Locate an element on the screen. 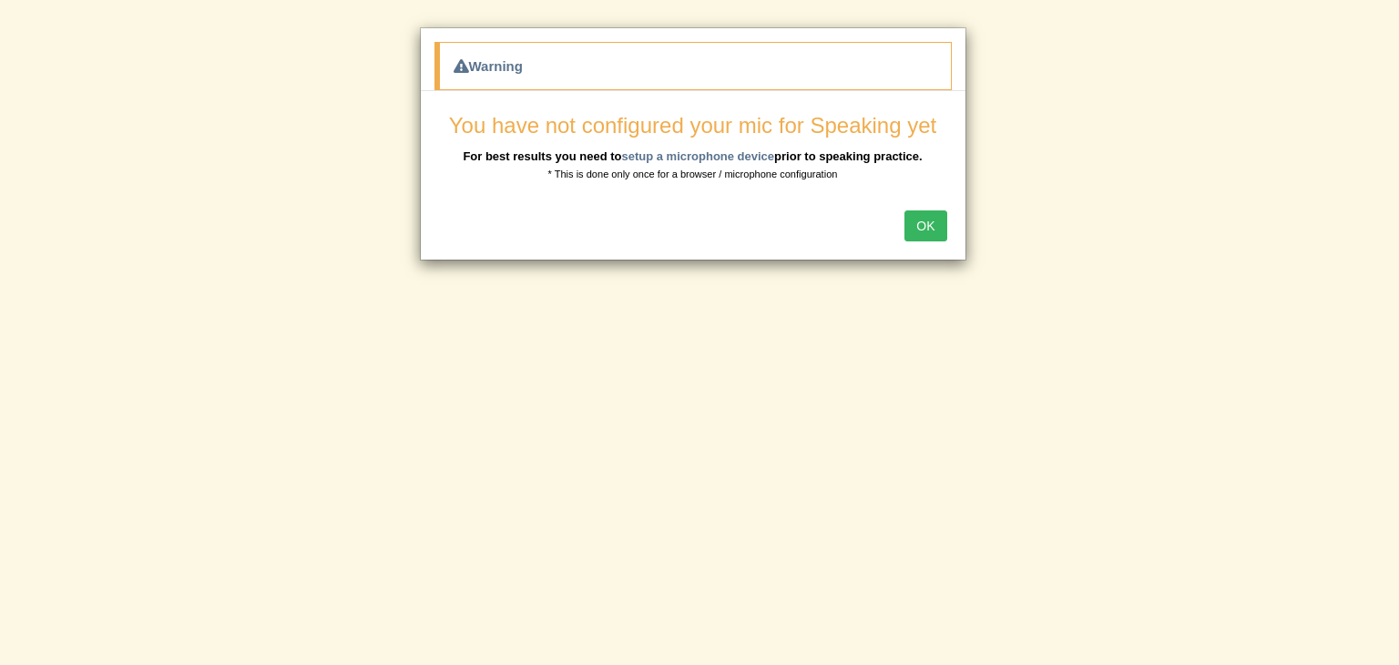 Image resolution: width=1399 pixels, height=665 pixels. a: setup a microphone device is located at coordinates (698, 156).